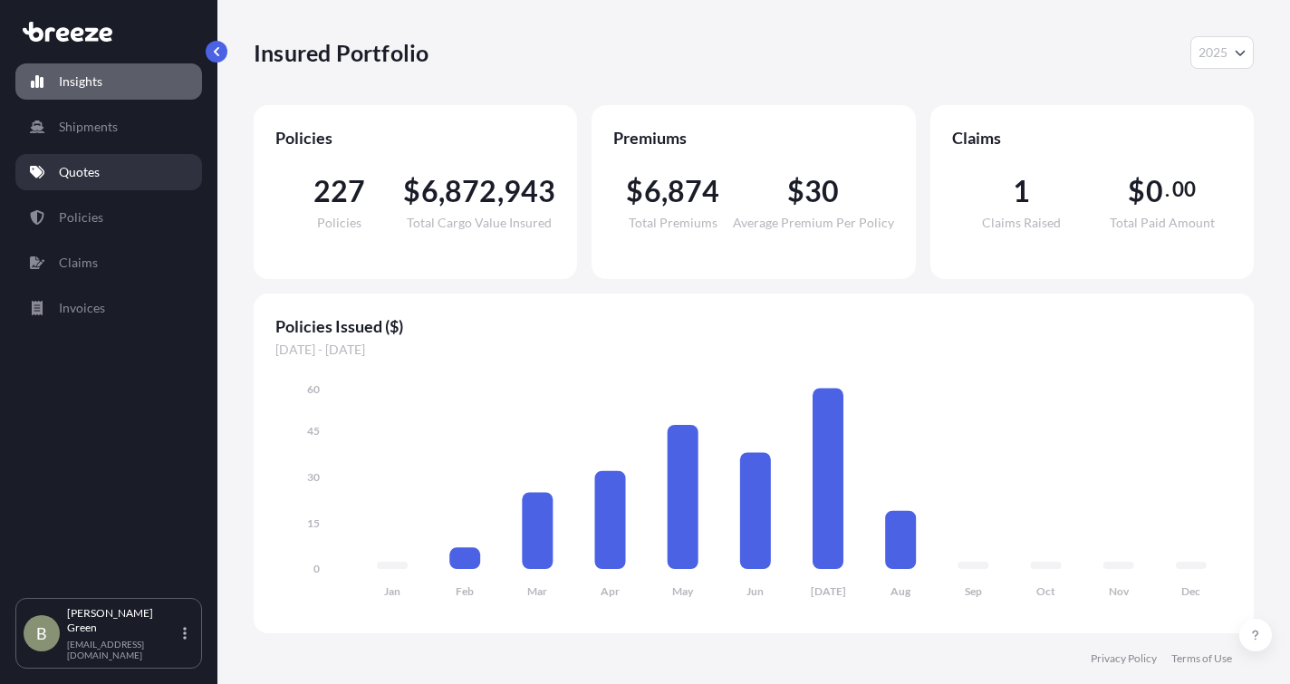  What do you see at coordinates (81, 82) in the screenshot?
I see `p: Insights` at bounding box center [81, 82].